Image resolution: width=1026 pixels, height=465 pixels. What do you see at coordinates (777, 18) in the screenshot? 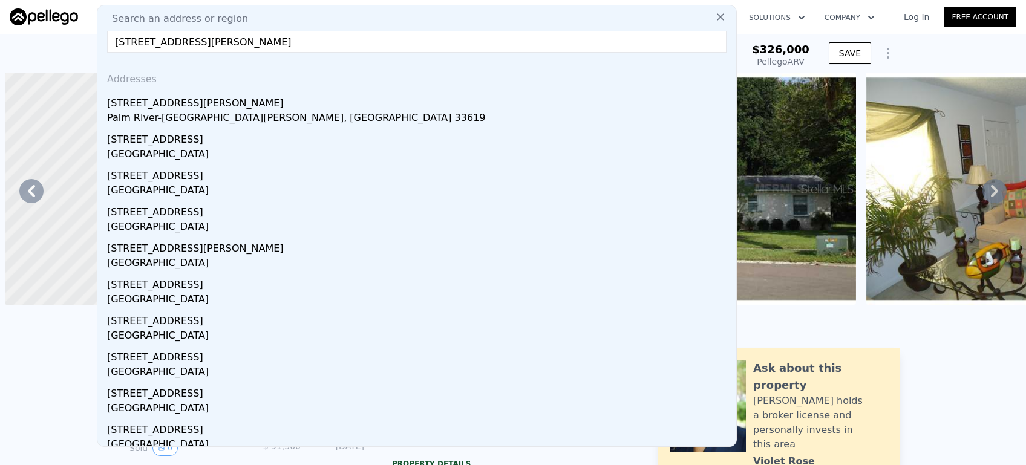
I see `button: Solutions` at bounding box center [777, 18].